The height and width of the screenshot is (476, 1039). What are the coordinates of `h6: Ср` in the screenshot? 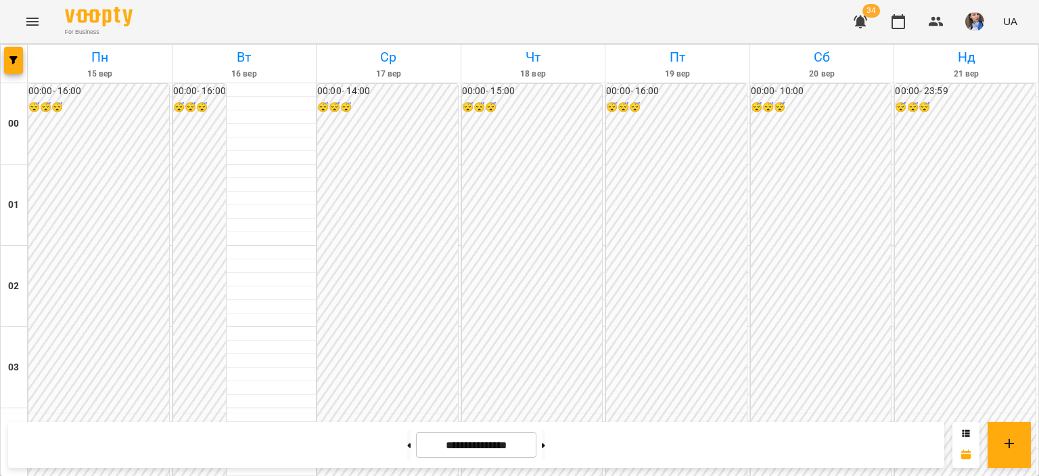 It's located at (388, 57).